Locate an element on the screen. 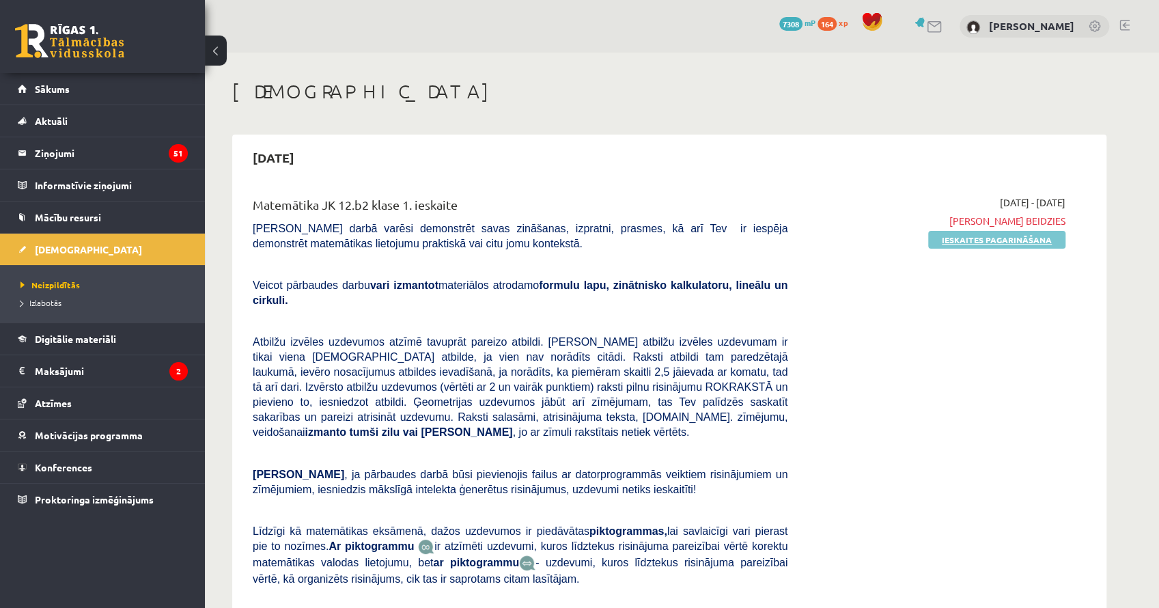 This screenshot has width=1159, height=608. b: formulu lapu, zinātnisko kalkulatoru, lineālu un cirkuli. is located at coordinates (520, 292).